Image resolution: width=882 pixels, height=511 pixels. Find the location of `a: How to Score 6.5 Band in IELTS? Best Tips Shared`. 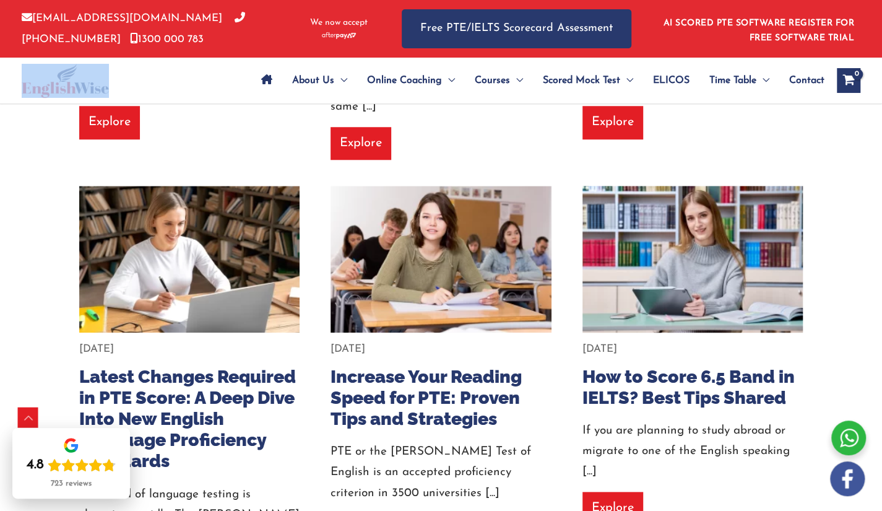

a: How to Score 6.5 Band in IELTS? Best Tips Shared is located at coordinates (688, 387).